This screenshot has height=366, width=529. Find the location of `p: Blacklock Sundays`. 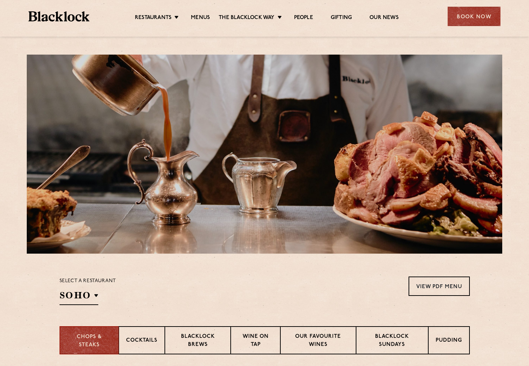

p: Blacklock Sundays is located at coordinates (392, 341).